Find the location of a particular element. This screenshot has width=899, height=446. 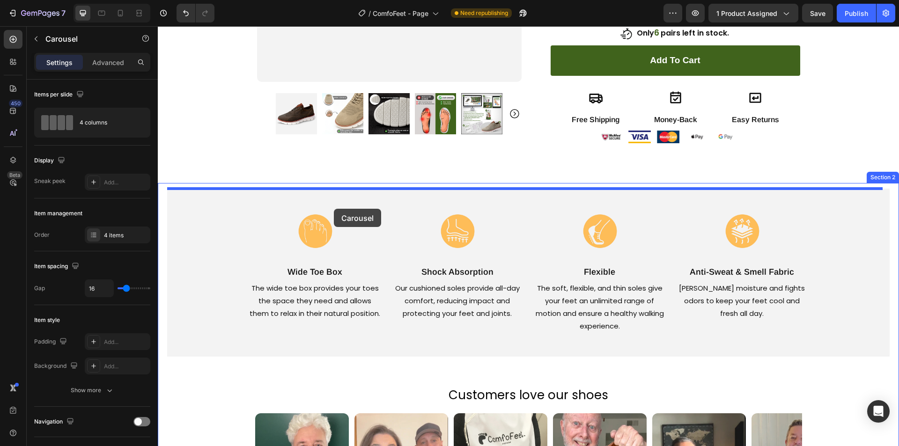

span: ComfoFeet - Page is located at coordinates (400, 13).